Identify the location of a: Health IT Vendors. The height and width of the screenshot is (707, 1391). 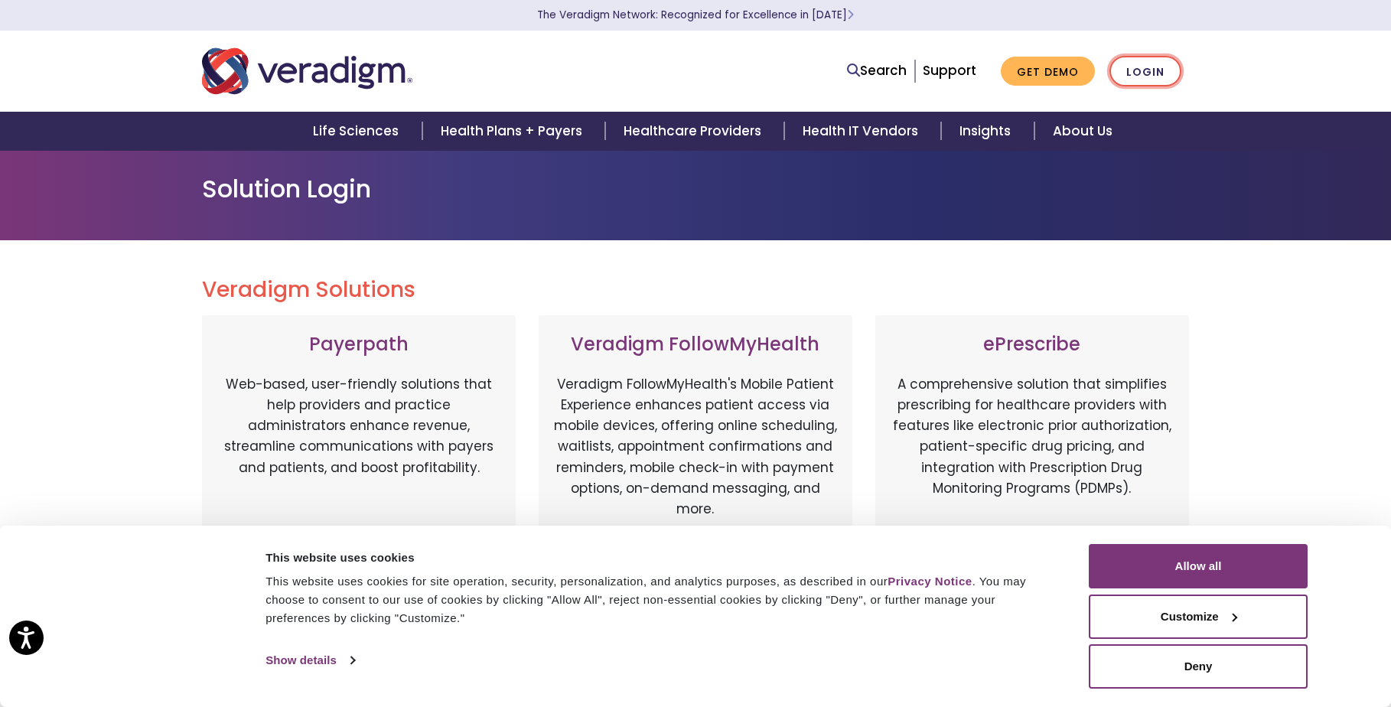
(862, 131).